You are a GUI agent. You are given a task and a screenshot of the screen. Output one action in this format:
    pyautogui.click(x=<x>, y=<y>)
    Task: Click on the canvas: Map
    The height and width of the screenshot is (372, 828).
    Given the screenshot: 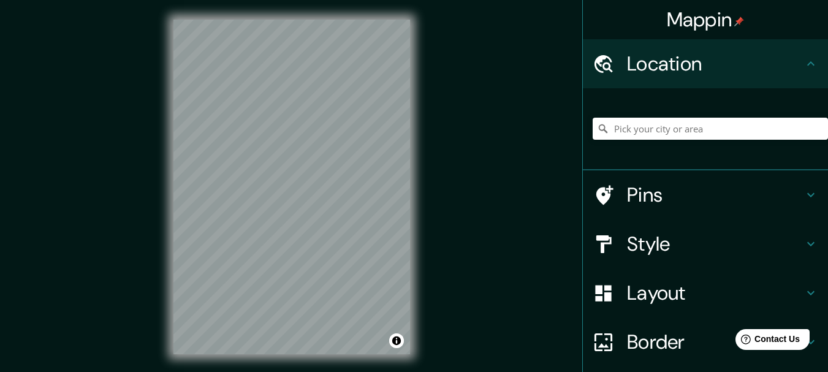 What is the action you would take?
    pyautogui.click(x=292, y=187)
    